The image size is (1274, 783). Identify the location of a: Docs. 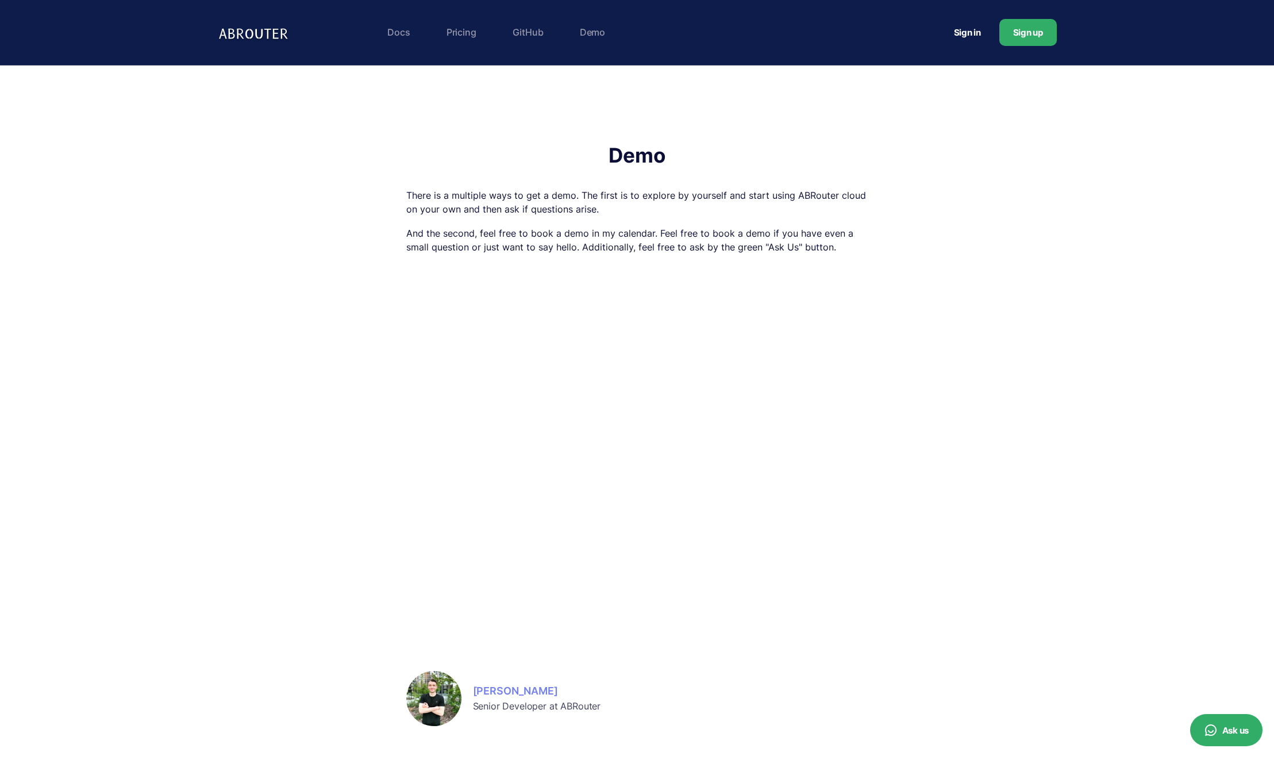
(398, 32).